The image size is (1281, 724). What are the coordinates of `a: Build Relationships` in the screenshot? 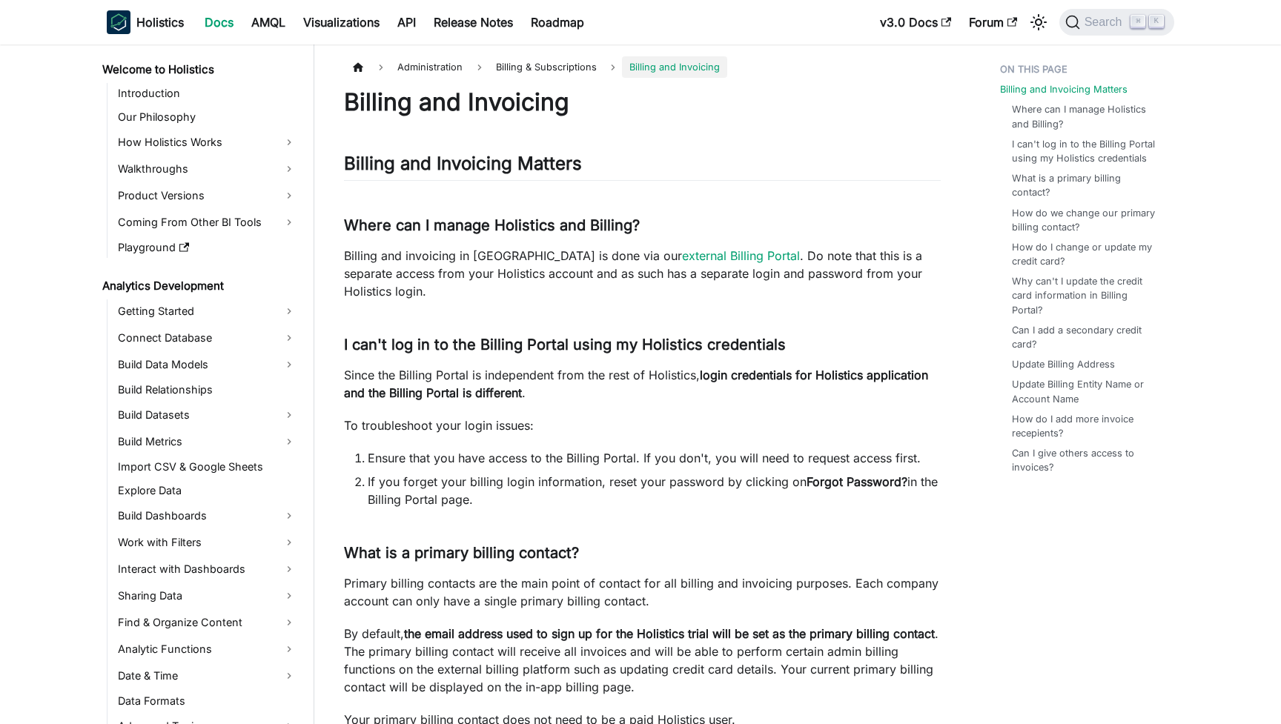 It's located at (207, 390).